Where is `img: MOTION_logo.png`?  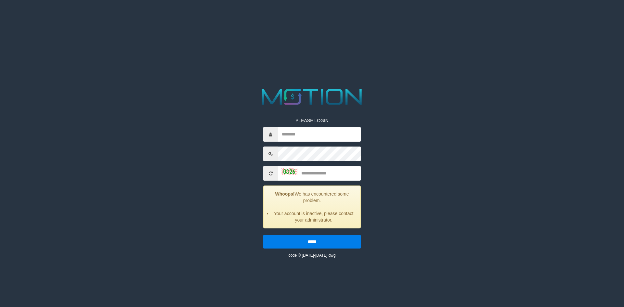 img: MOTION_logo.png is located at coordinates (312, 97).